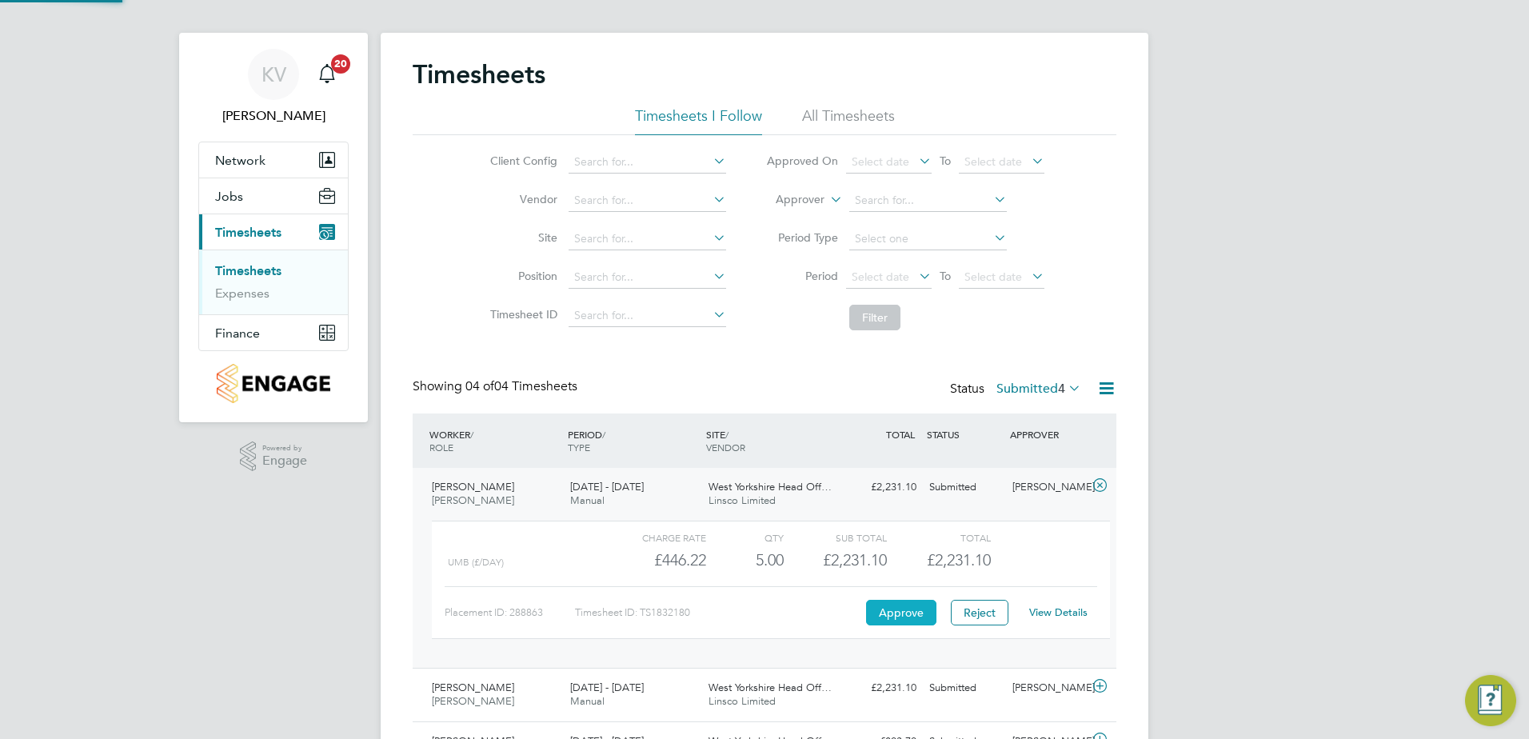 The image size is (1529, 739). I want to click on a: Timesheets, so click(248, 270).